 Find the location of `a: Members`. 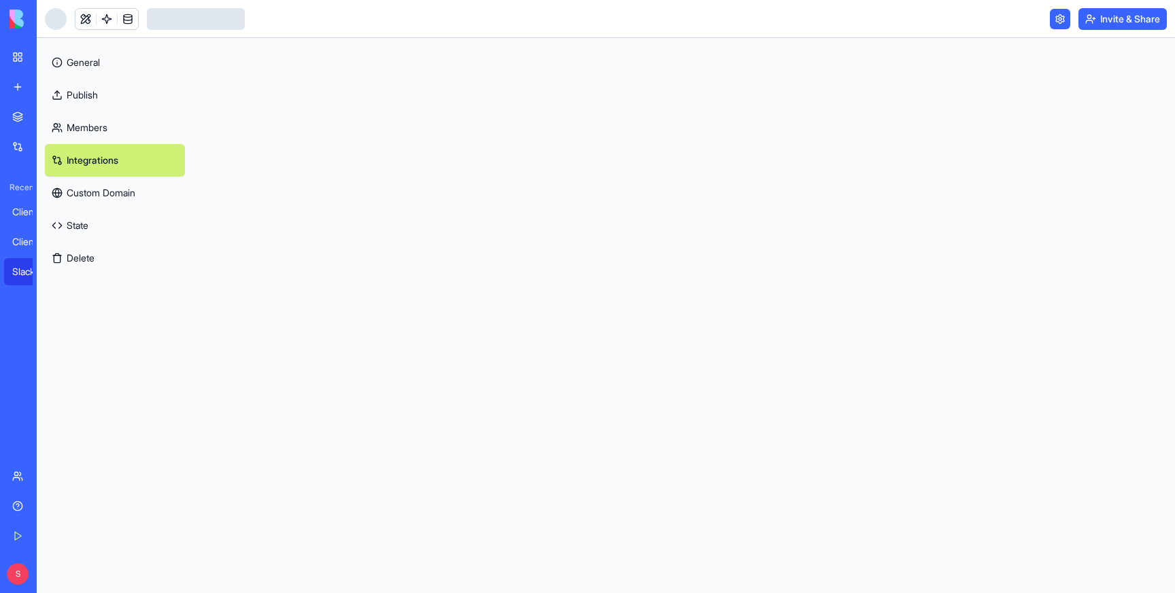

a: Members is located at coordinates (115, 128).